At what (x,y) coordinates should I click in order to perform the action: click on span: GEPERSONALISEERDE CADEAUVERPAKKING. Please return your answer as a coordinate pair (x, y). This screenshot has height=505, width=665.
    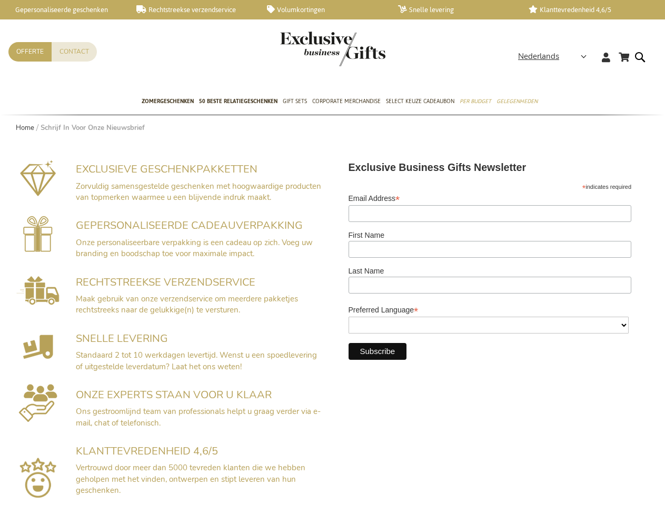
    Looking at the image, I should click on (189, 225).